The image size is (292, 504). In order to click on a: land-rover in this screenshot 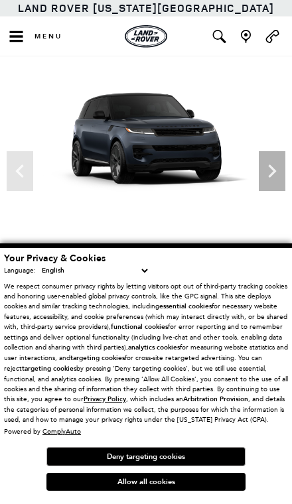, I will do `click(146, 36)`.